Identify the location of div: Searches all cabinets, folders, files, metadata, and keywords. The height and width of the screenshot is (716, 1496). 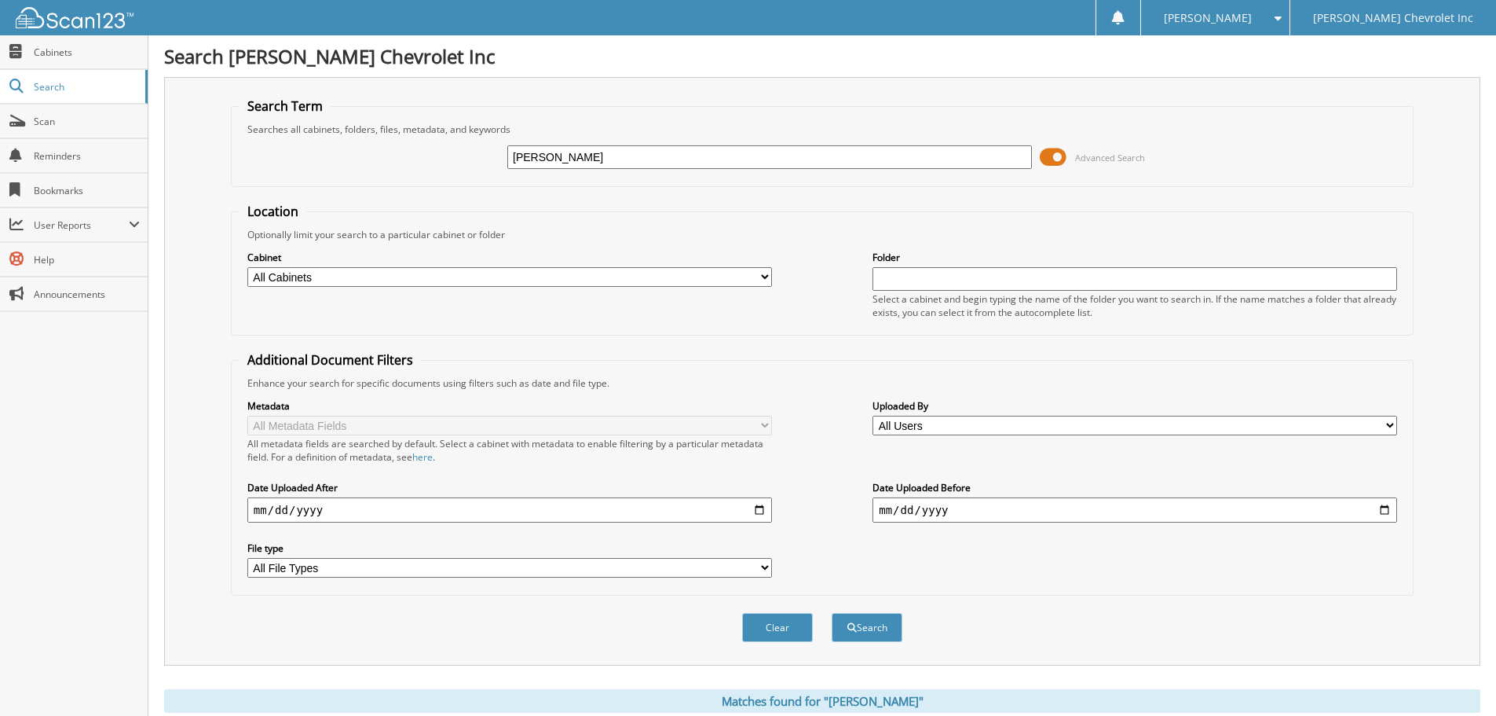
(822, 129).